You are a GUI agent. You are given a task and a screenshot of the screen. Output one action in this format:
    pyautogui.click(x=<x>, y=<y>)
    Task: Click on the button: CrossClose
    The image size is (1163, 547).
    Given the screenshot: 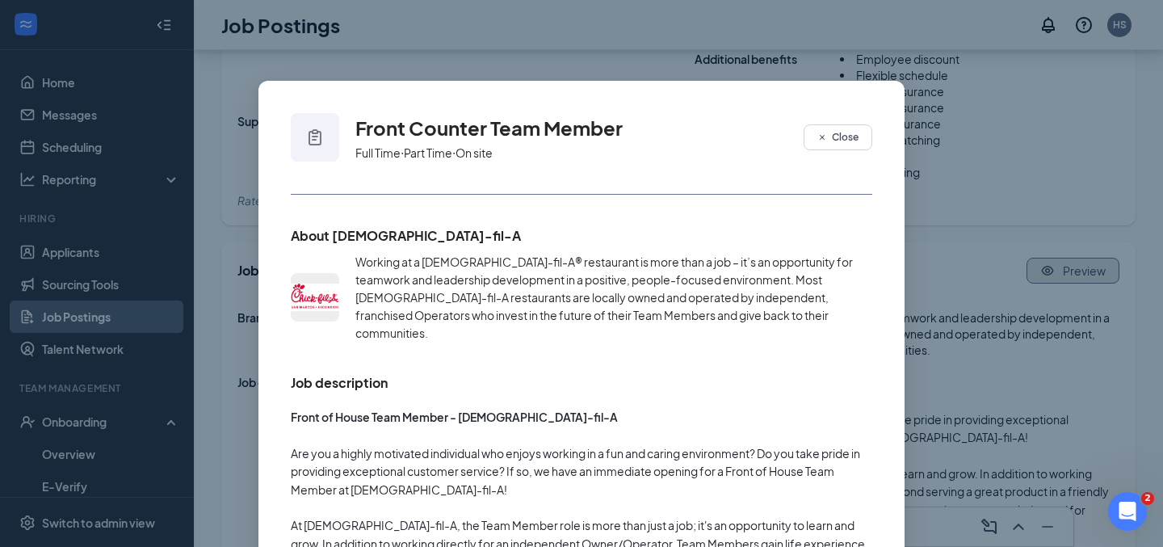 What is the action you would take?
    pyautogui.click(x=837, y=137)
    